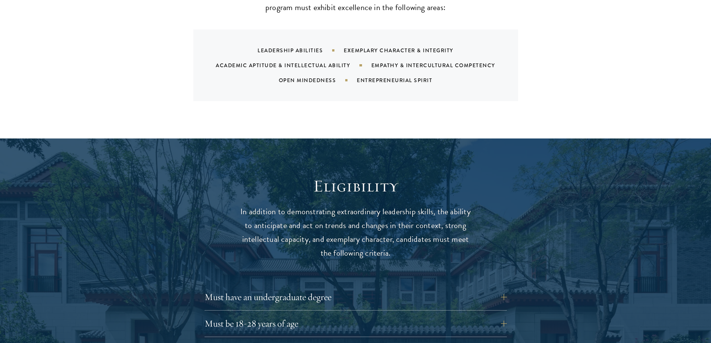 The width and height of the screenshot is (711, 343). I want to click on button: Must be 18-28 years of age, so click(356, 324).